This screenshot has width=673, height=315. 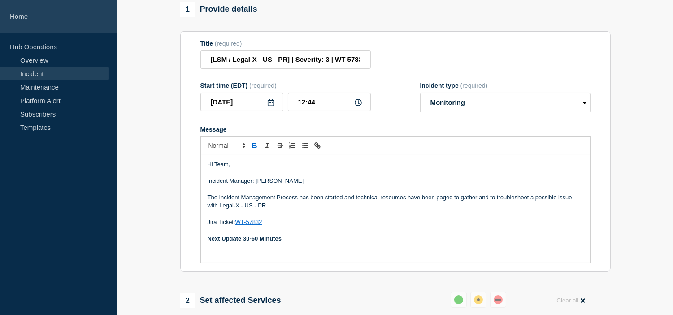 I want to click on button: Clear all, so click(x=571, y=301).